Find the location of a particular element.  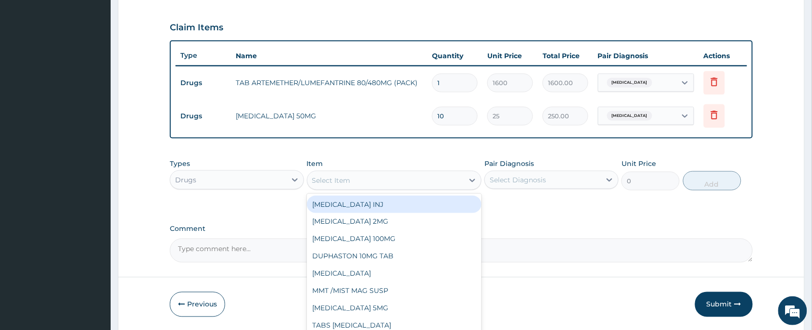

th: Actions is located at coordinates (723, 56).